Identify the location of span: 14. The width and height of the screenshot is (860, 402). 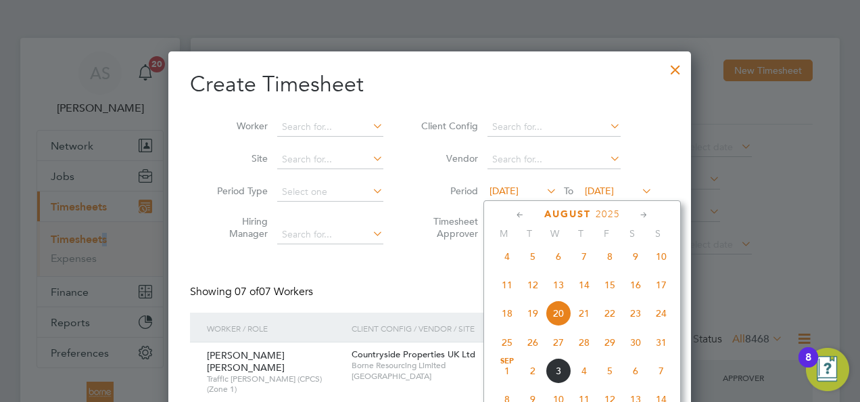
(584, 285).